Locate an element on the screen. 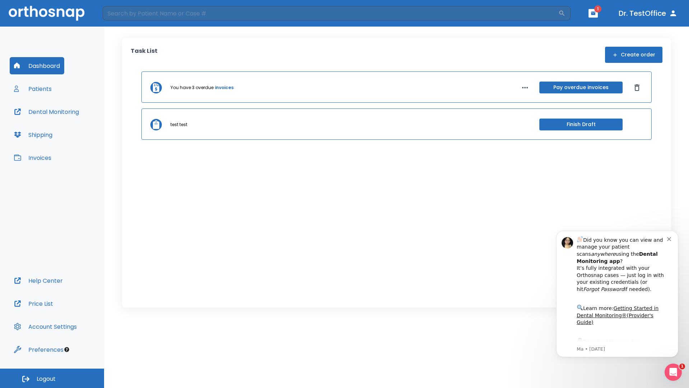 This screenshot has height=388, width=689. button: Dismiss is located at coordinates (637, 88).